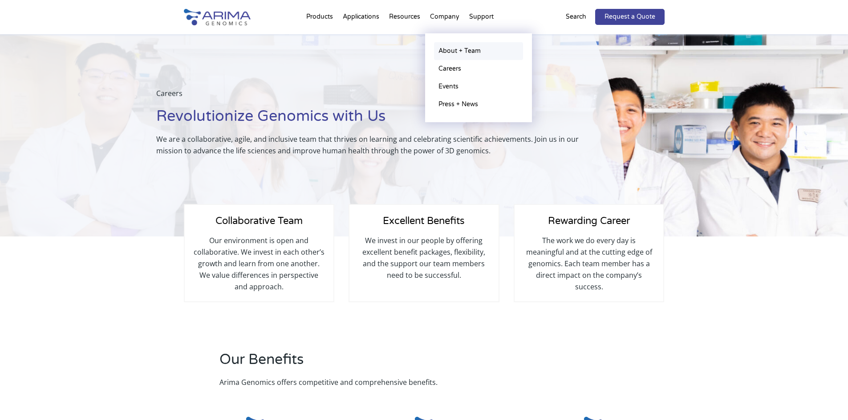 This screenshot has width=848, height=420. I want to click on h1: Revolutionize Genomics with Us, so click(379, 120).